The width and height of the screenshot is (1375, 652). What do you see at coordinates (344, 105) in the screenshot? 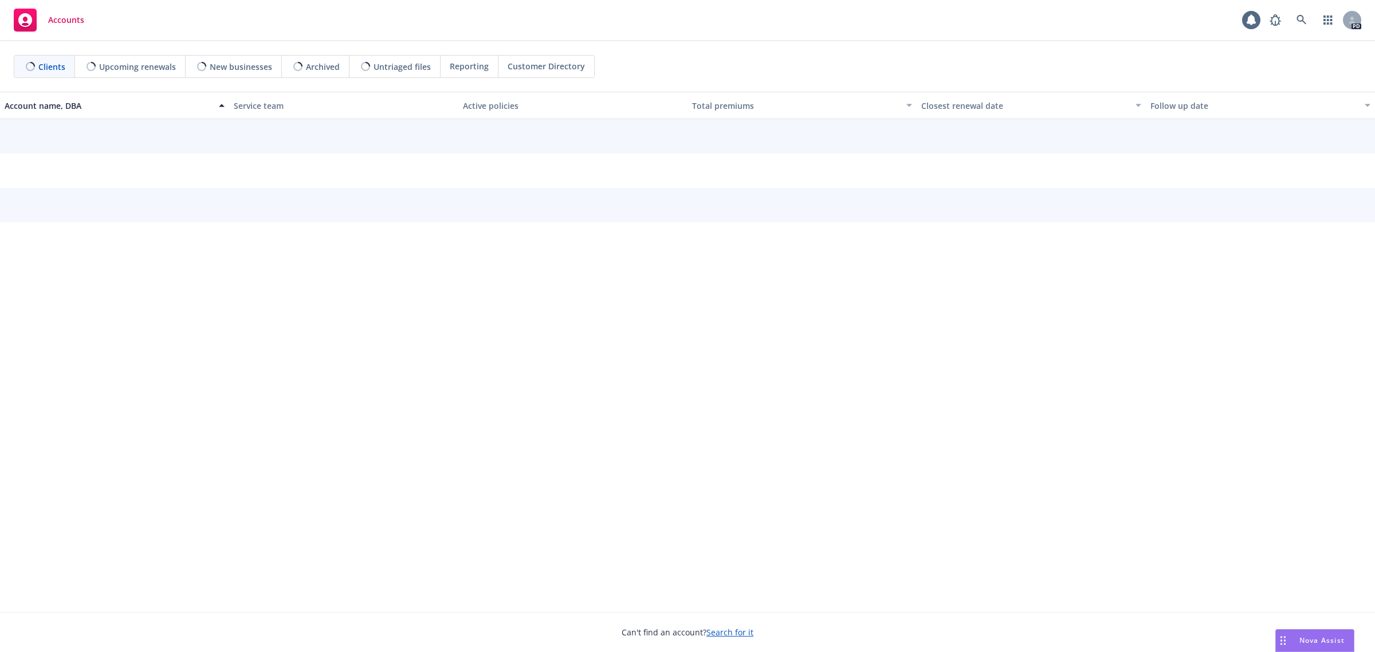
I see `div: Service team` at bounding box center [344, 105].